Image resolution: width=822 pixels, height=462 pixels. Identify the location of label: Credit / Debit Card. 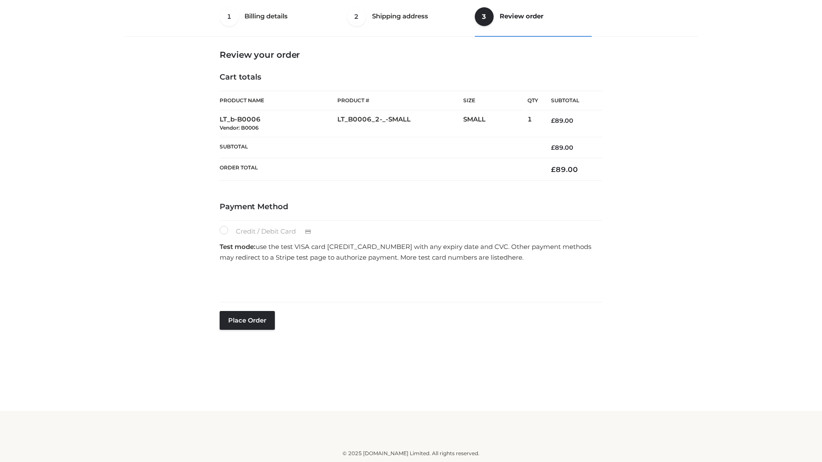
(270, 232).